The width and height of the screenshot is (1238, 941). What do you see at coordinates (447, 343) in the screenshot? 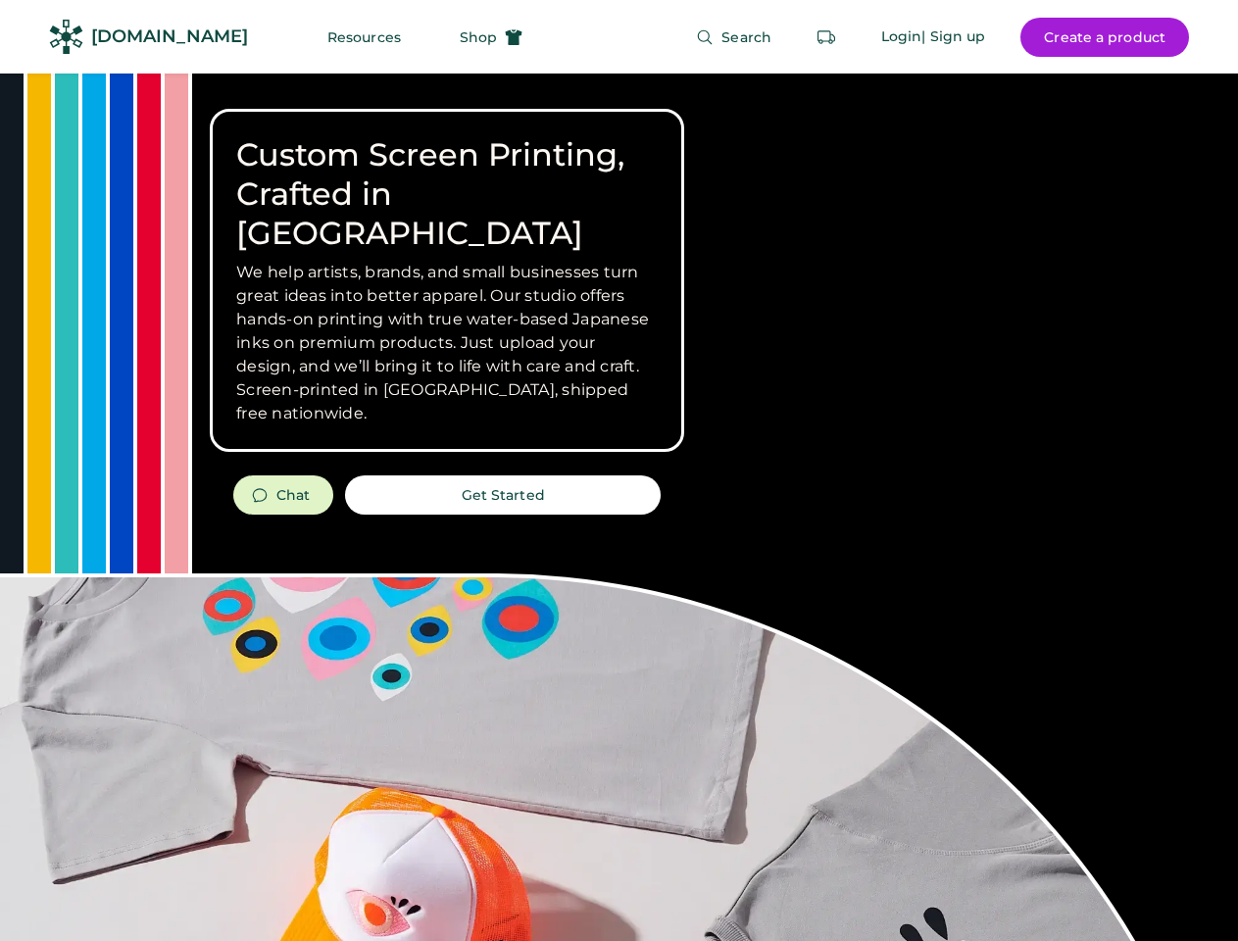
I see `h3: We help artists, brands, and small businesses turn great ideas into better apparel. Our studio of...` at bounding box center [447, 343].